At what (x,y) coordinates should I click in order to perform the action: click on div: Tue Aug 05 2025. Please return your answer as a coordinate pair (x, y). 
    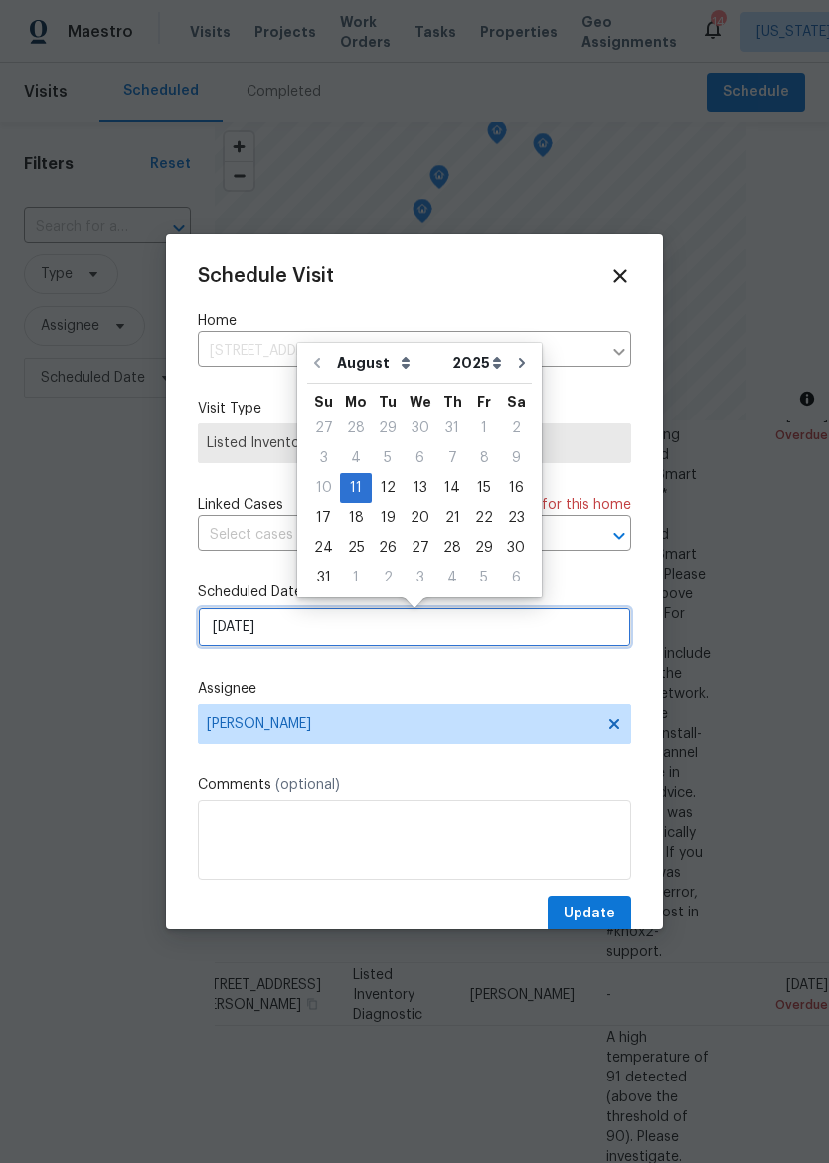
    Looking at the image, I should click on (388, 458).